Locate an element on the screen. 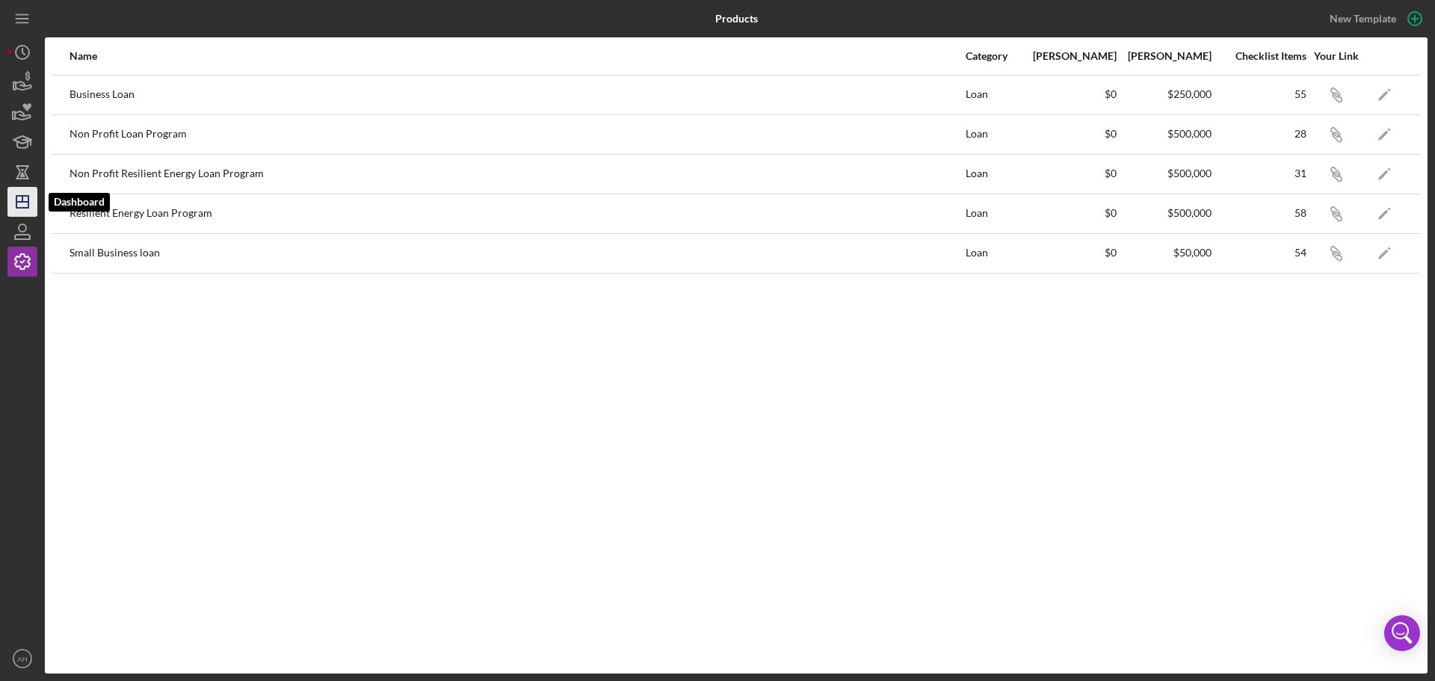 The image size is (1435, 681). div: 54 is located at coordinates (1260, 253).